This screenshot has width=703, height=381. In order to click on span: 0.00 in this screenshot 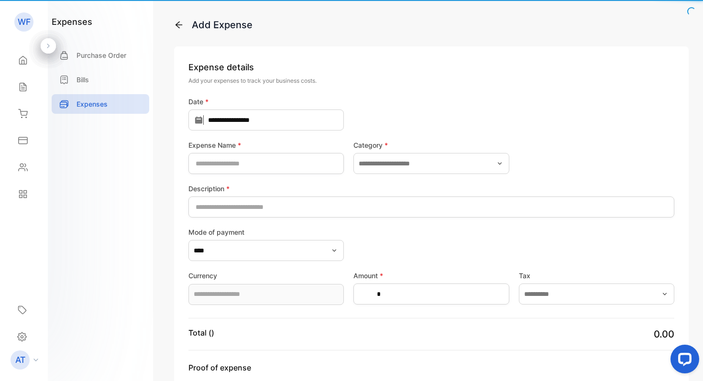, I will do `click(664, 334)`.